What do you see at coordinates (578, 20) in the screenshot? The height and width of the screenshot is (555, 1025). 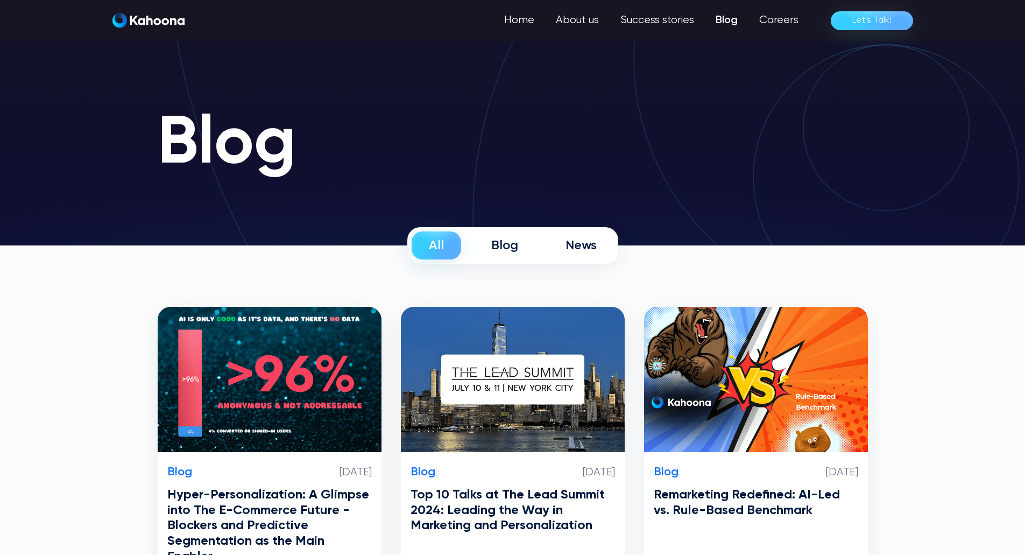 I see `a: About us` at bounding box center [578, 20].